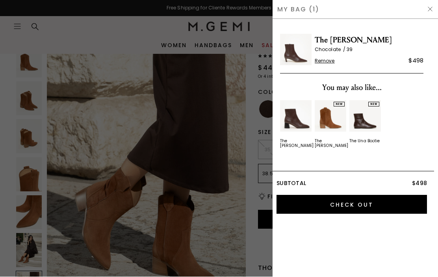  What do you see at coordinates (419, 184) in the screenshot?
I see `span: $498` at bounding box center [419, 184].